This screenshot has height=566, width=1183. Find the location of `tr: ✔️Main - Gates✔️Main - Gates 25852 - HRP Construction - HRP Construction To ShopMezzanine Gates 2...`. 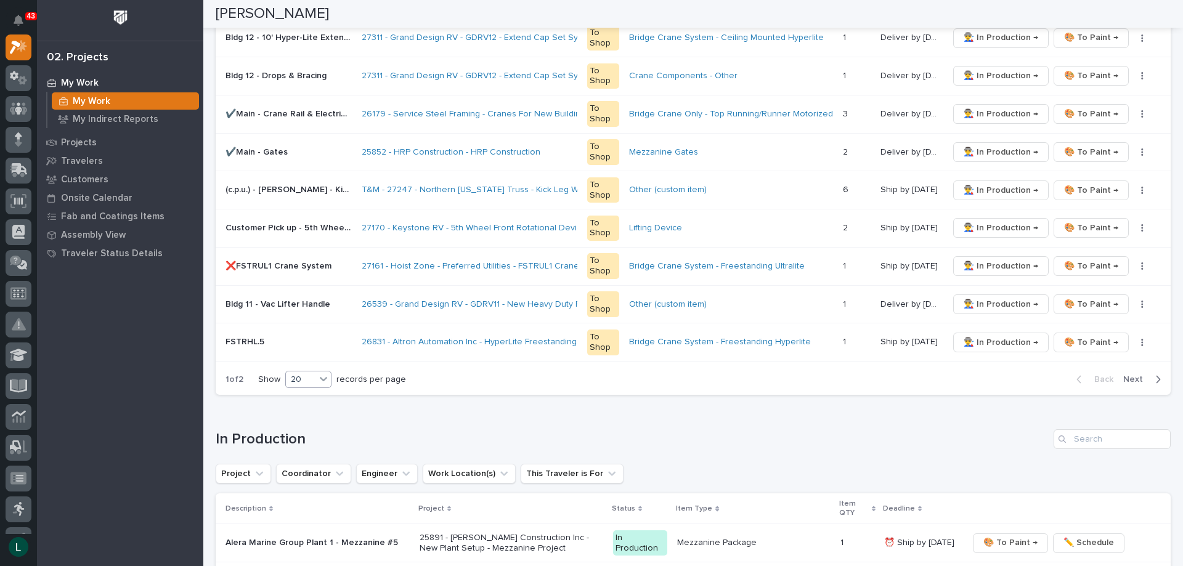

tr: ✔️Main - Gates✔️Main - Gates 25852 - HRP Construction - HRP Construction To ShopMezzanine Gates 2... is located at coordinates (693, 152).